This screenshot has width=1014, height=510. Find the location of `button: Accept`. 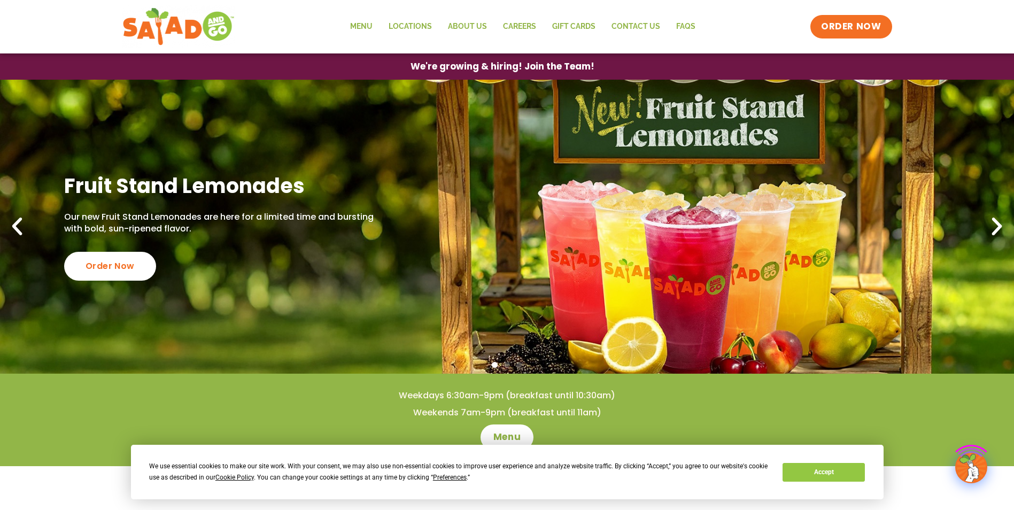

button: Accept is located at coordinates (824, 472).